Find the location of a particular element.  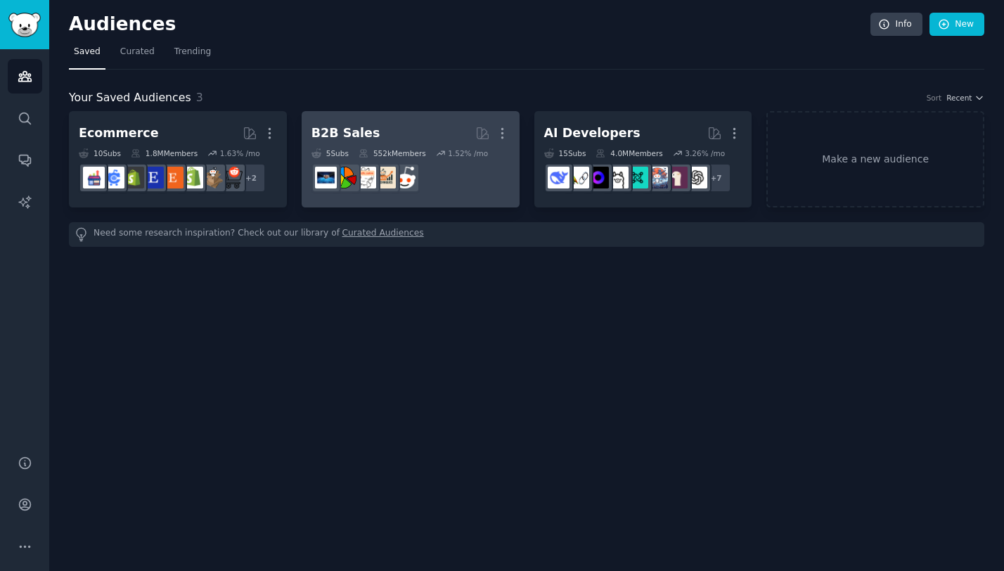

span: Trending is located at coordinates (193, 52).